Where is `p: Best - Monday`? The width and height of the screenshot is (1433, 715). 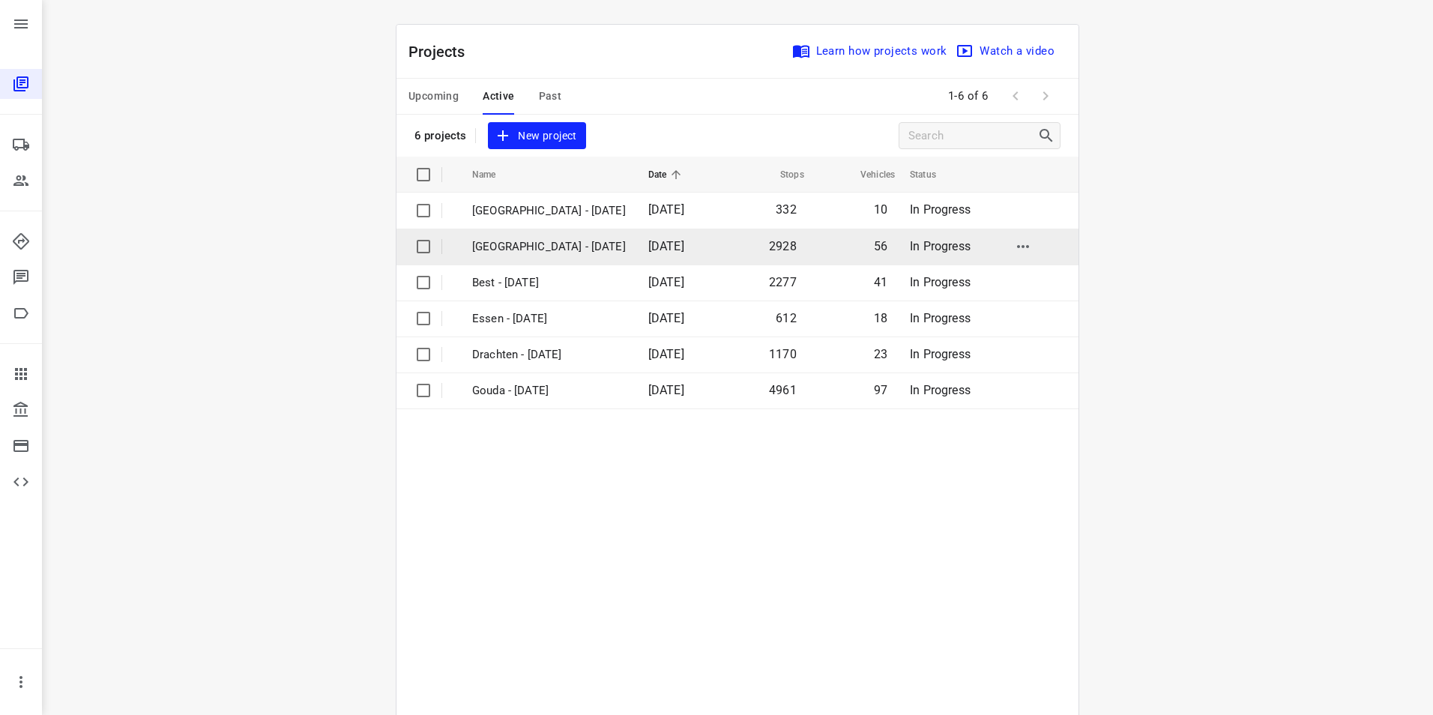
p: Best - Monday is located at coordinates (549, 283).